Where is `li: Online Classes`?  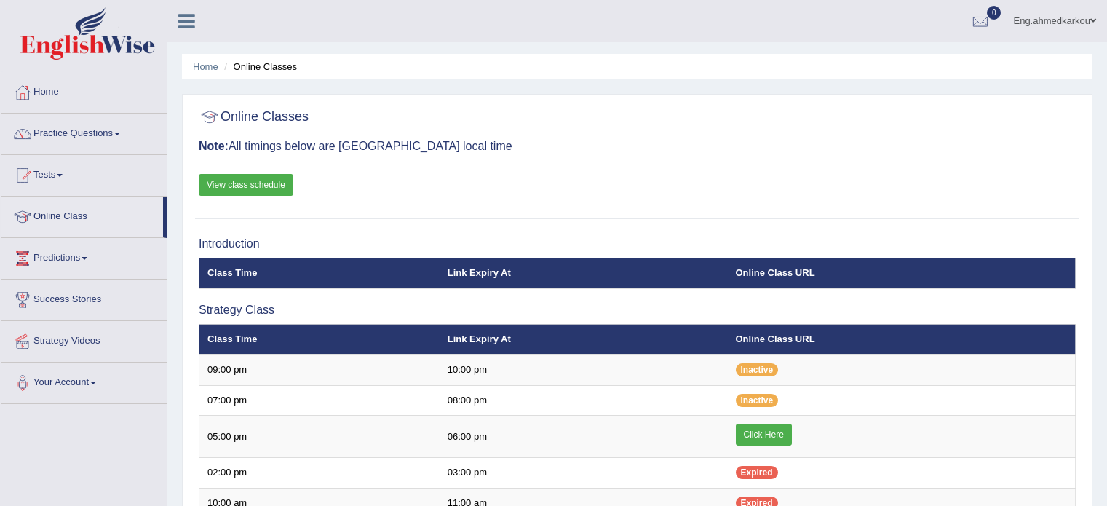 li: Online Classes is located at coordinates (258, 66).